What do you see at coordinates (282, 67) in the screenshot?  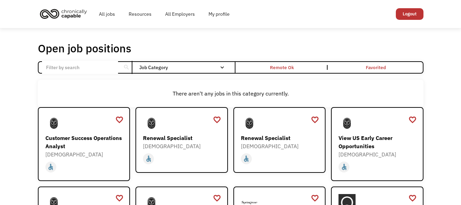 I see `div: Remote Ok` at bounding box center [282, 67].